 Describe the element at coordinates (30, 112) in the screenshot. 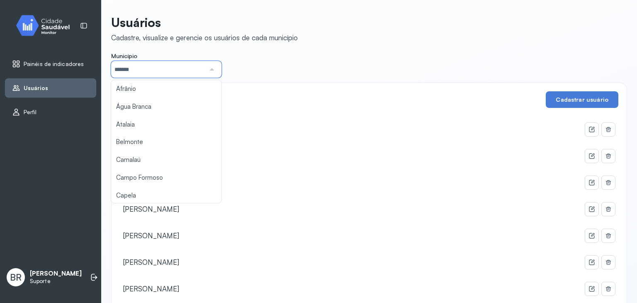

I see `span: Perfil` at that location.